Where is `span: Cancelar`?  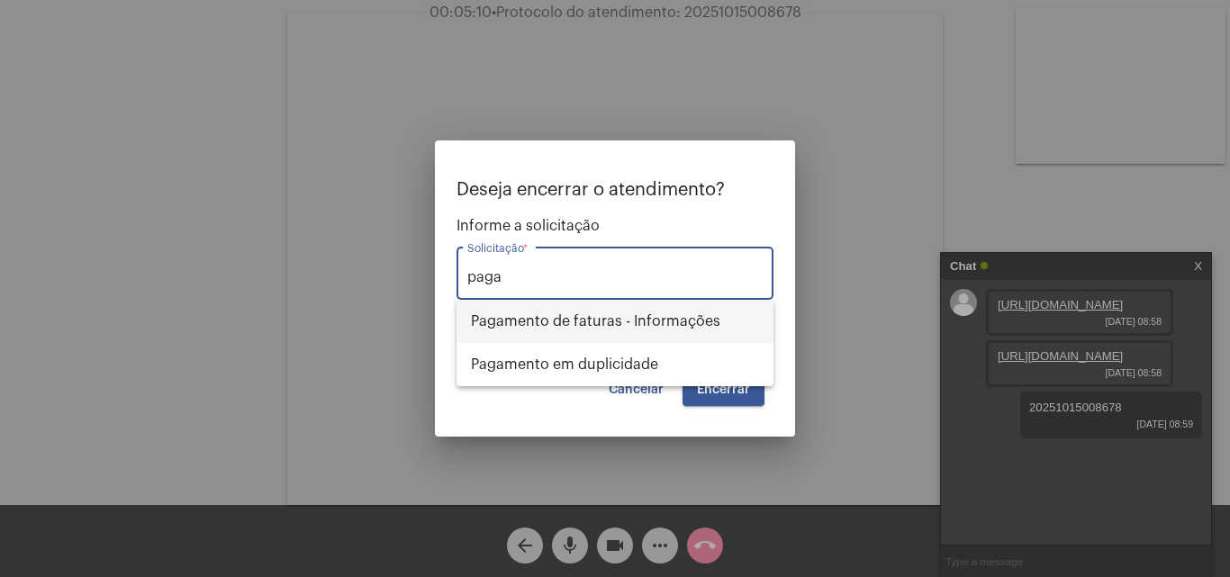 span: Cancelar is located at coordinates (636, 390).